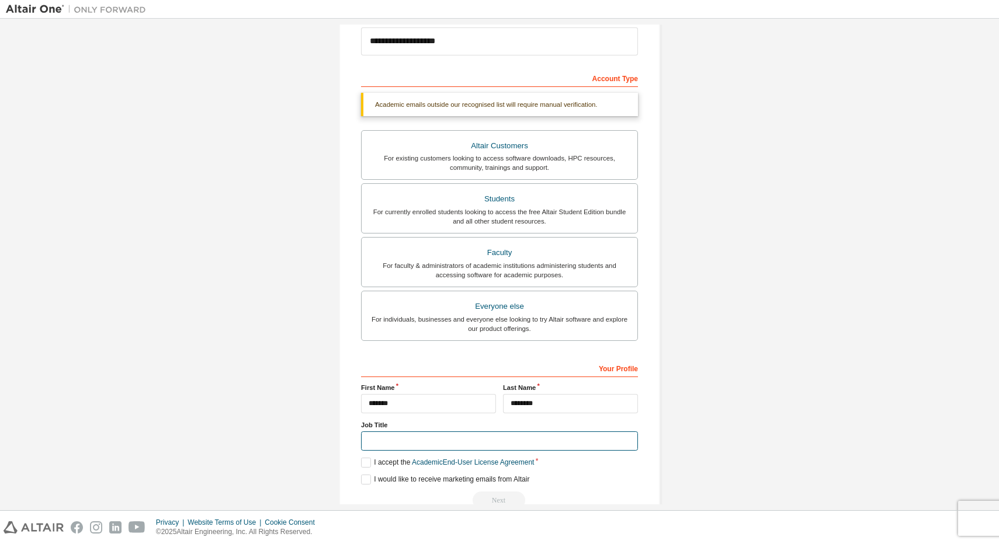  I want to click on div: For currently enrolled students looking to access the free Altair Student Edition bundle and all ..., so click(499, 217).